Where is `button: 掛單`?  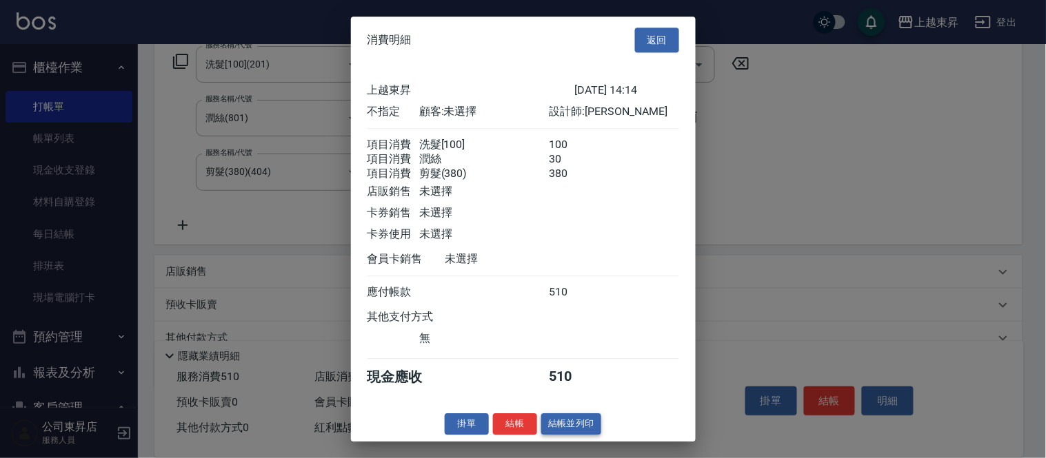 button: 掛單 is located at coordinates (467, 424).